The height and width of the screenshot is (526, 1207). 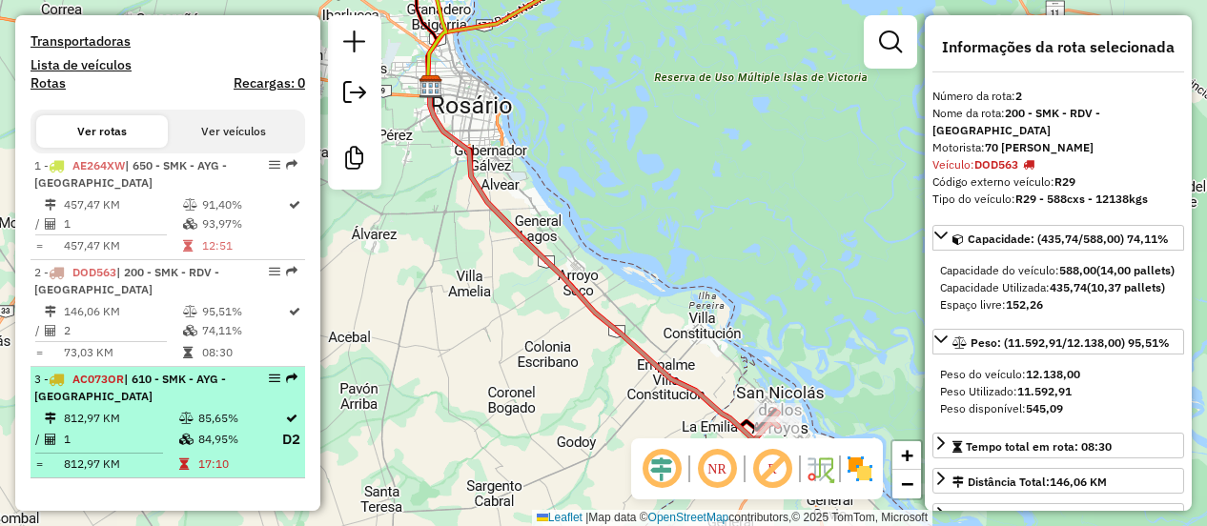 I want to click on a: Zoom out, so click(x=907, y=484).